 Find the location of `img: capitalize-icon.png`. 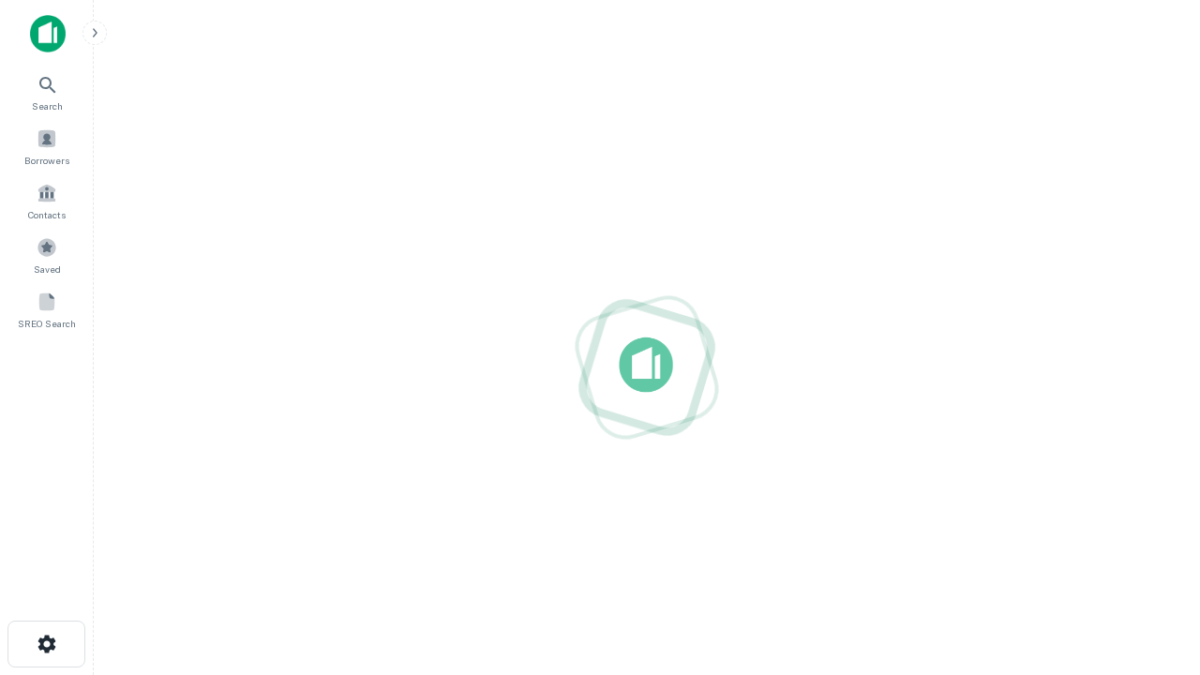

img: capitalize-icon.png is located at coordinates (48, 34).